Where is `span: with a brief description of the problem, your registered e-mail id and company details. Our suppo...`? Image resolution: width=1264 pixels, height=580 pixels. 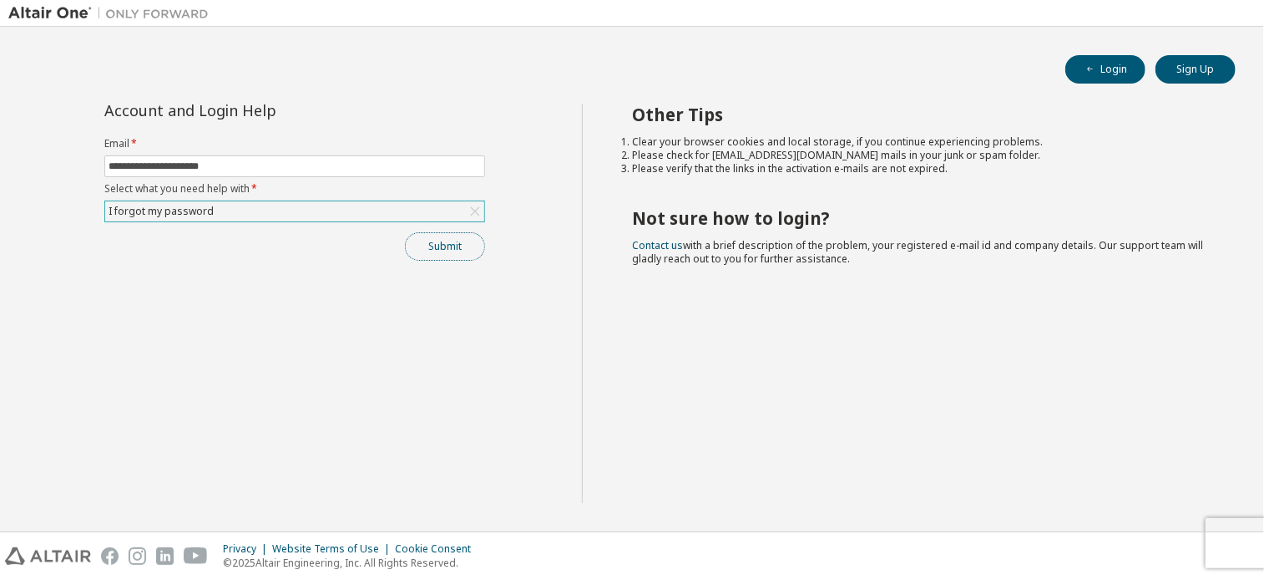
span: with a brief description of the problem, your registered e-mail id and company details. Our suppo... is located at coordinates (919, 251).